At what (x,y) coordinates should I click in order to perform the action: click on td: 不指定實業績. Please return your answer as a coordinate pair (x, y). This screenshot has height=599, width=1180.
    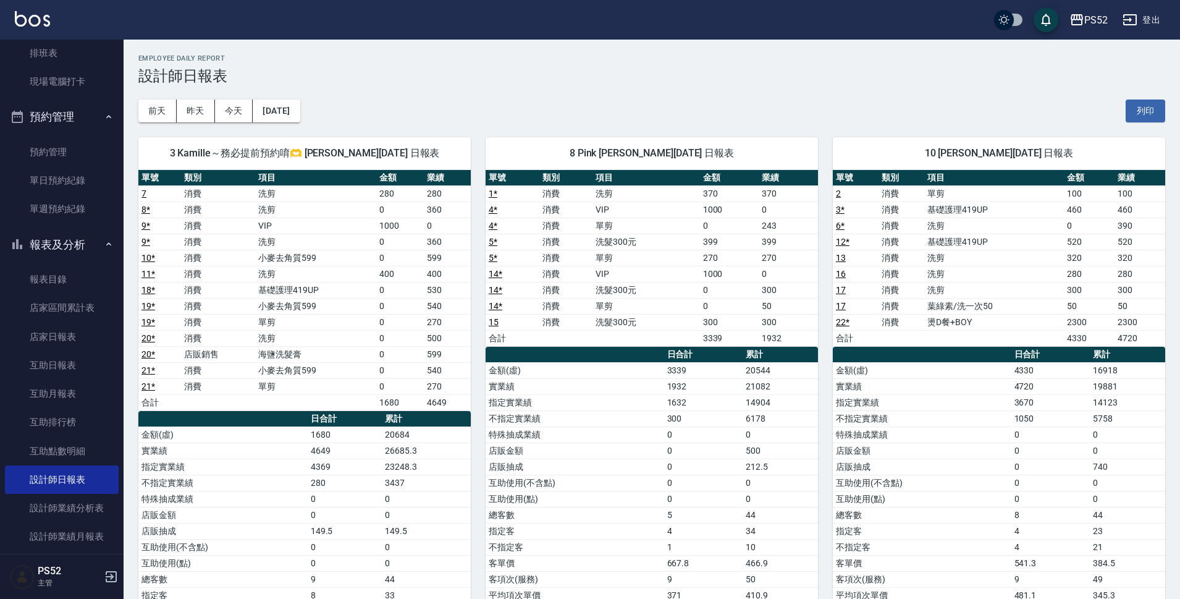
    Looking at the image, I should click on (575, 418).